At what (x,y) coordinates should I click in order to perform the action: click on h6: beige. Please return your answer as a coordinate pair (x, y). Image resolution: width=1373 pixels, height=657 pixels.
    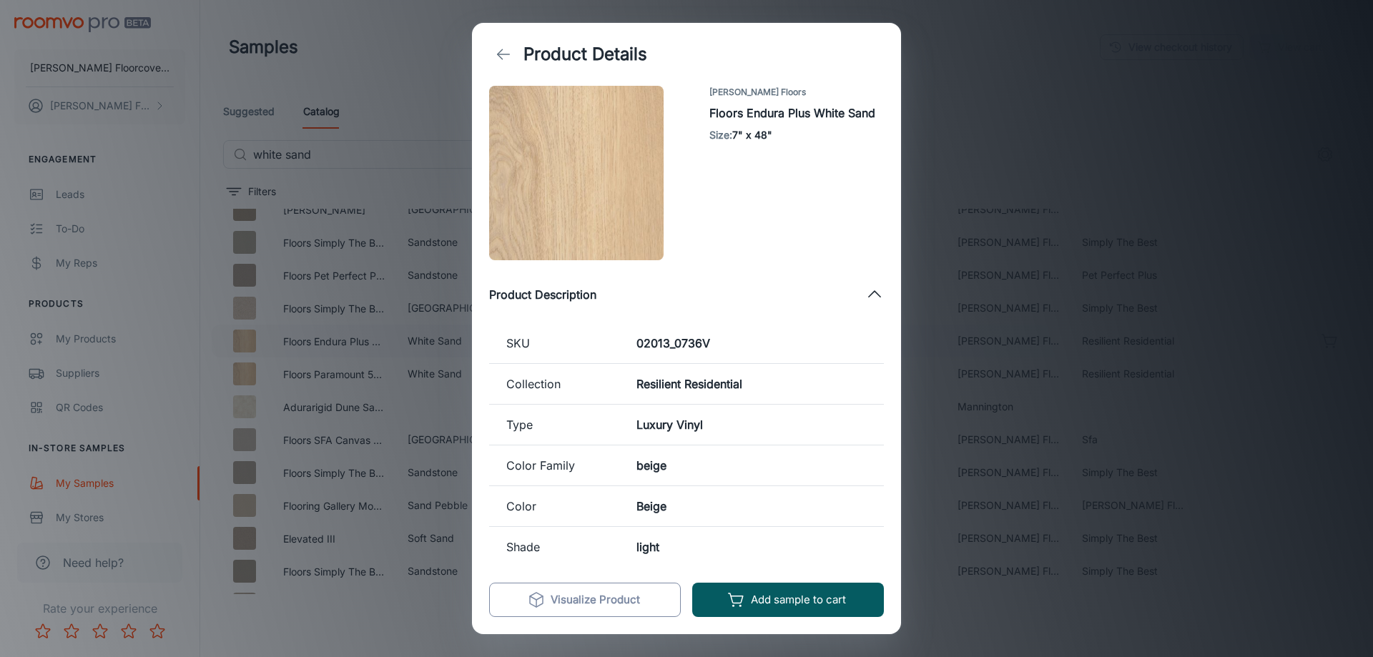
    Looking at the image, I should click on (752, 466).